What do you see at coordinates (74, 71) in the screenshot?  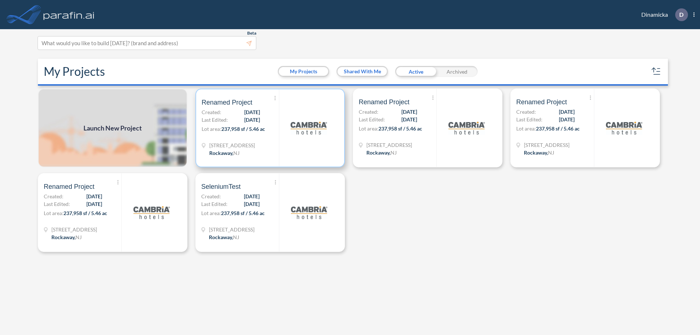 I see `h2: My Projects` at bounding box center [74, 71].